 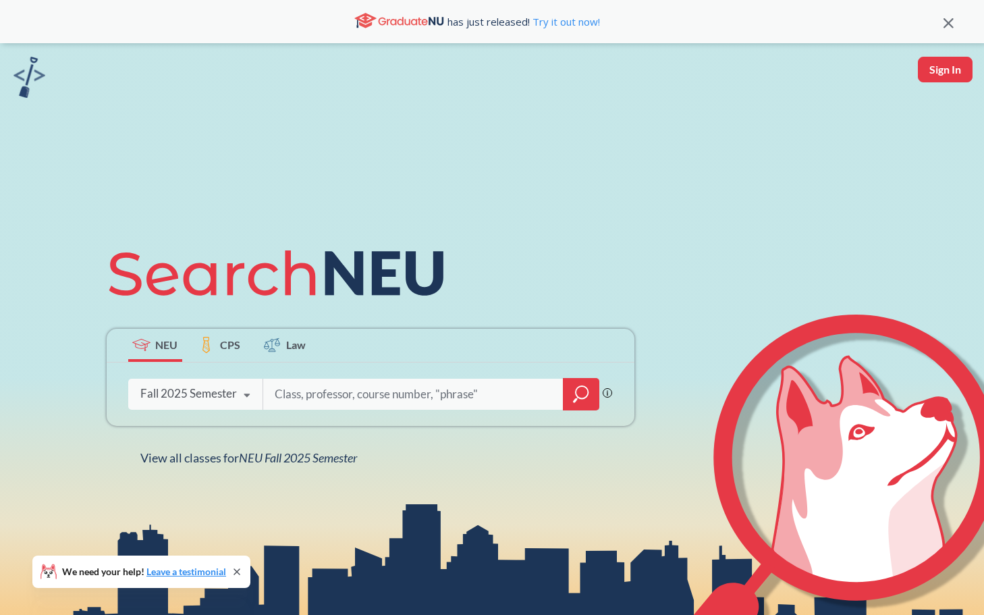 What do you see at coordinates (29, 79) in the screenshot?
I see `a: sandbox logo` at bounding box center [29, 79].